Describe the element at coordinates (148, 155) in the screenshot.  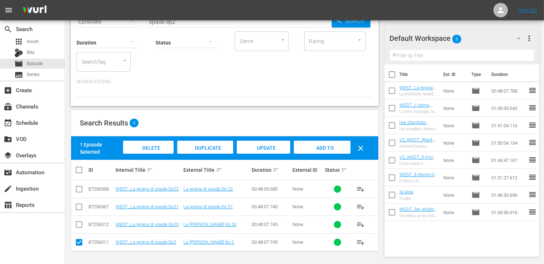
I see `span: Delete Episodes` at that location.